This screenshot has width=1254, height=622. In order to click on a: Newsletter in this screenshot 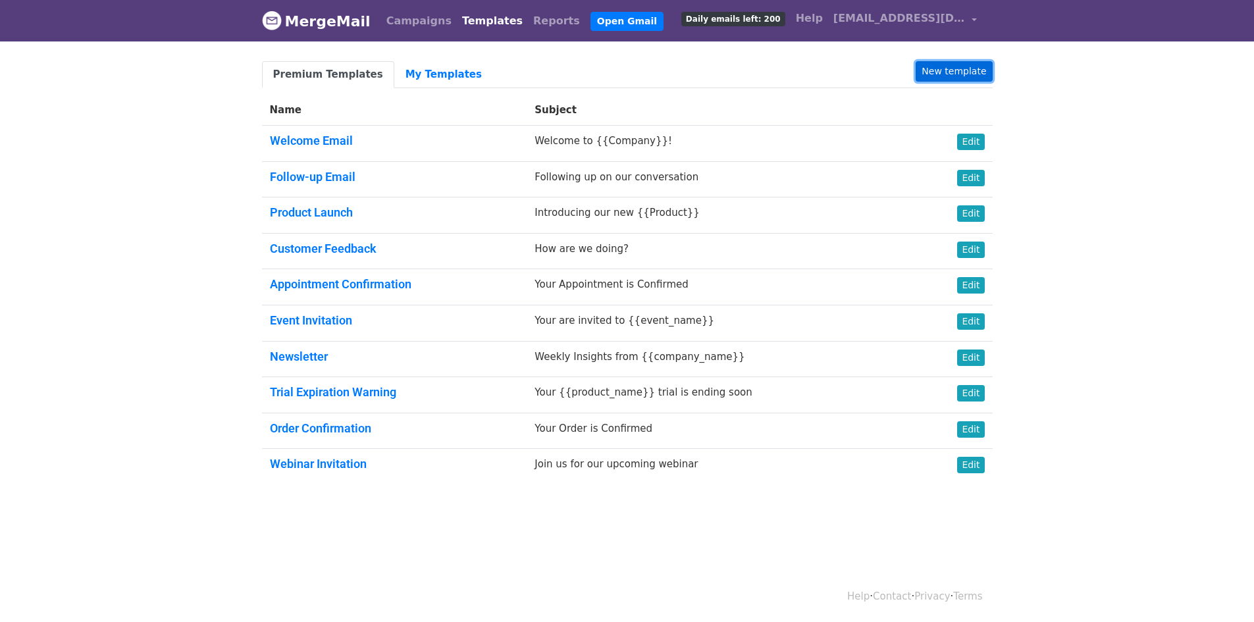, I will do `click(299, 356)`.